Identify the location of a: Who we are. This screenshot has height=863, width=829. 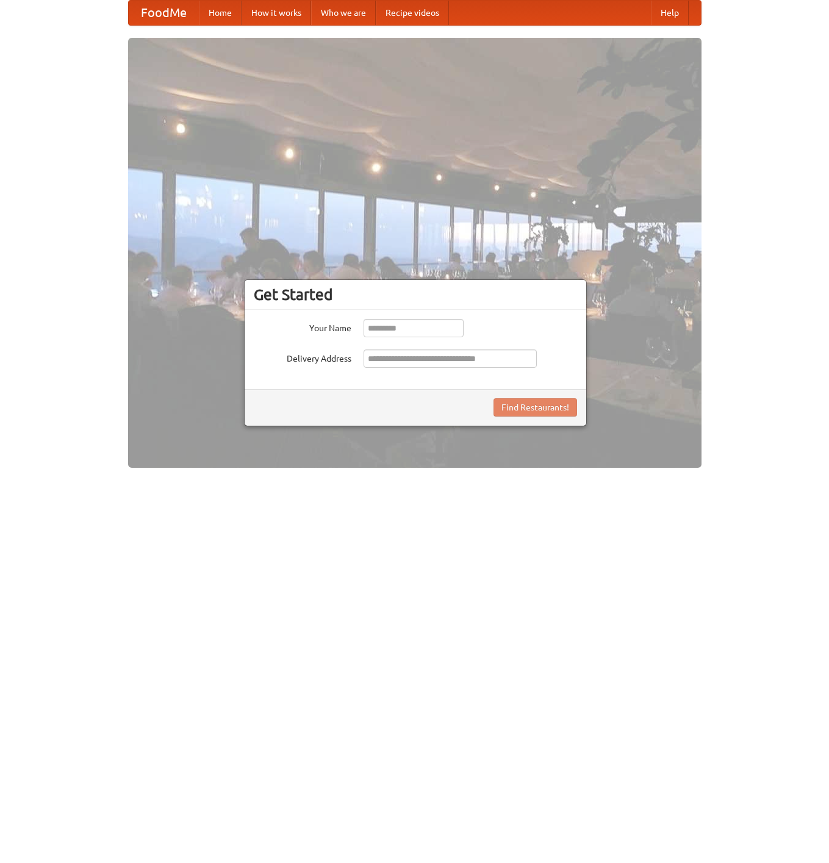
(343, 13).